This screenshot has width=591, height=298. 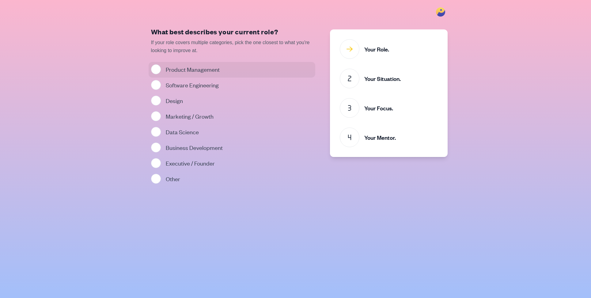 What do you see at coordinates (156, 179) in the screenshot?
I see `input: Other` at bounding box center [156, 179].